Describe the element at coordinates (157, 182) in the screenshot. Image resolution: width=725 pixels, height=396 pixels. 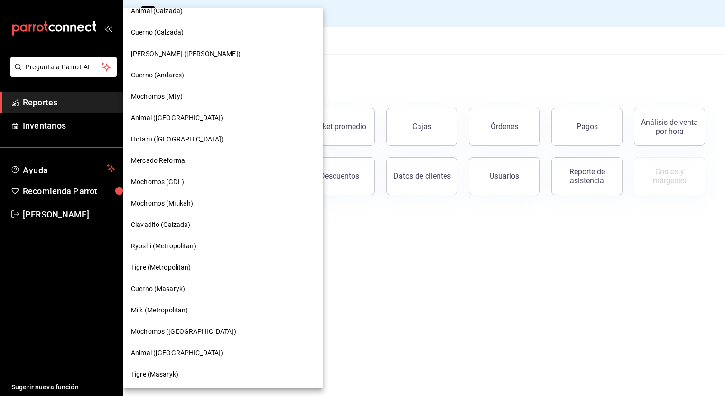
I see `span: Mochomos (GDL)` at that location.